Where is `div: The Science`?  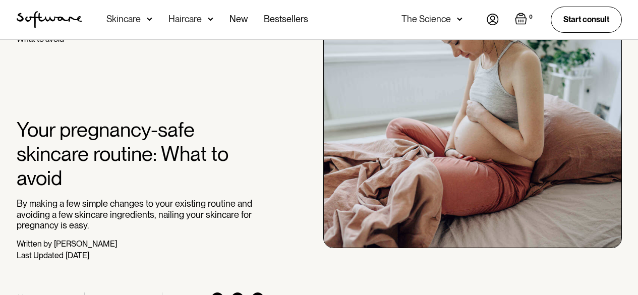
div: The Science is located at coordinates (426, 19).